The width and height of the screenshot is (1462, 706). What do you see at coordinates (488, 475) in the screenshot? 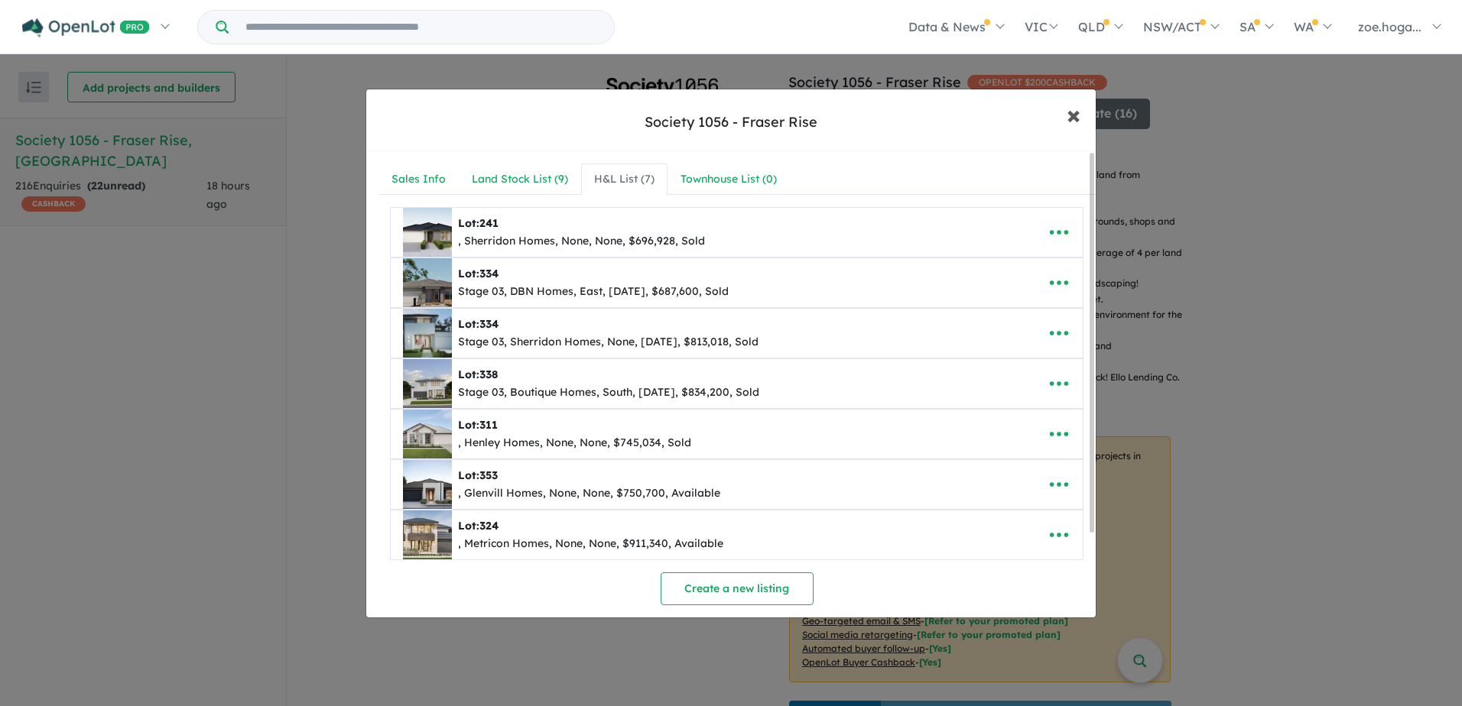
I see `span: 353` at bounding box center [488, 475].